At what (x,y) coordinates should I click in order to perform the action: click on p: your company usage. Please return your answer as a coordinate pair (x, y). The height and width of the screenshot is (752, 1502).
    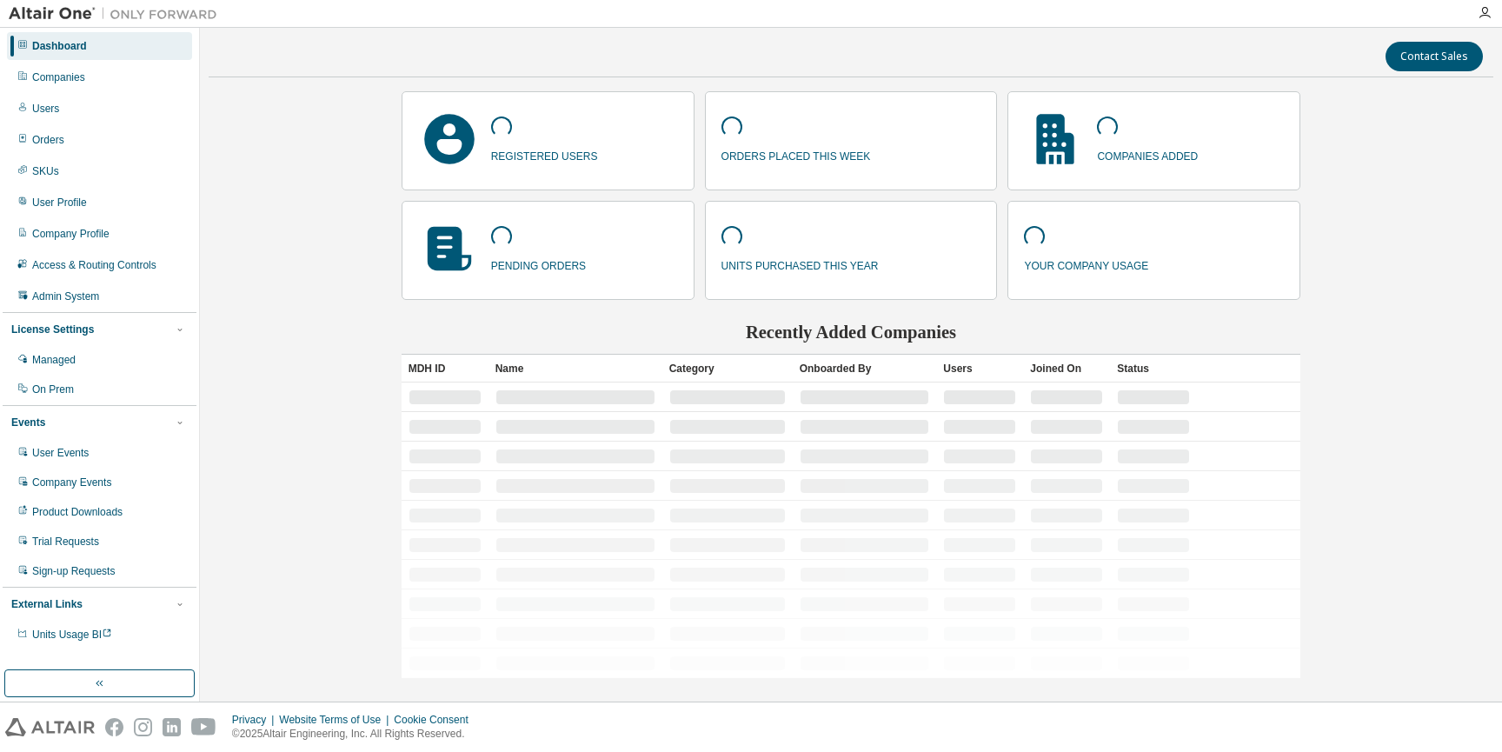
    Looking at the image, I should click on (1086, 263).